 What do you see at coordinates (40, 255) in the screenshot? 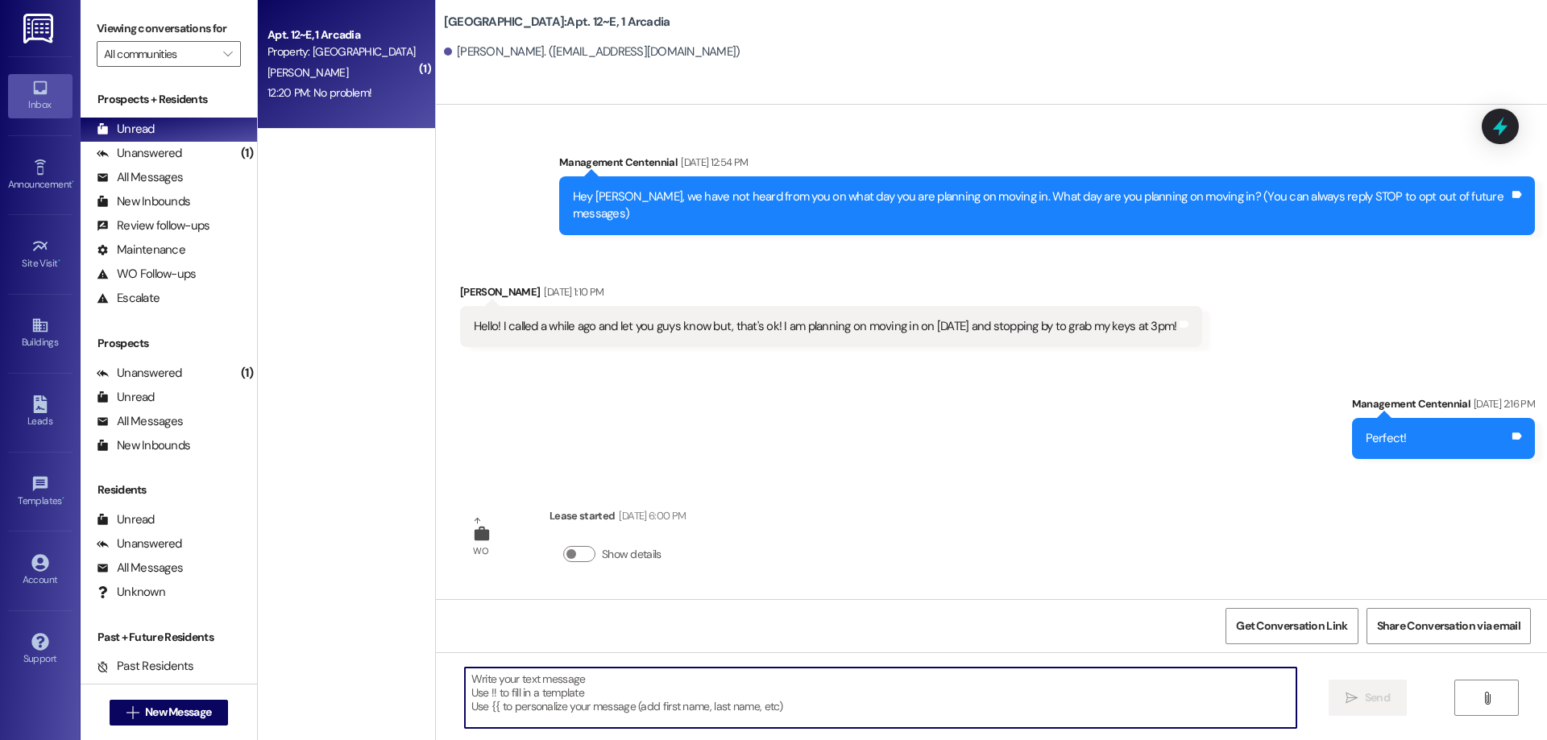
I see `a: Site Visit •` at bounding box center [40, 255].